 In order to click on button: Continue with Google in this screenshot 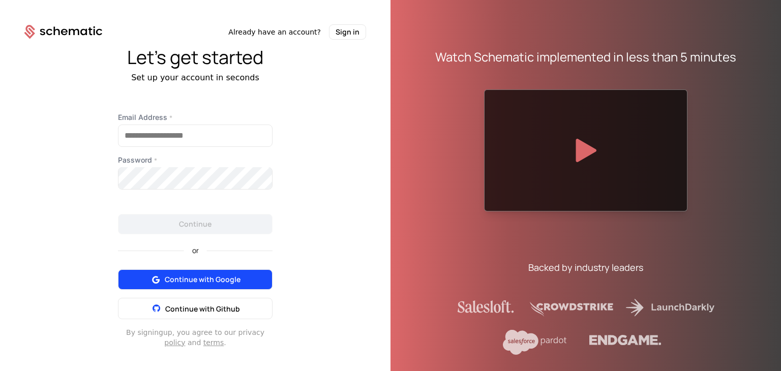, I will do `click(195, 280)`.